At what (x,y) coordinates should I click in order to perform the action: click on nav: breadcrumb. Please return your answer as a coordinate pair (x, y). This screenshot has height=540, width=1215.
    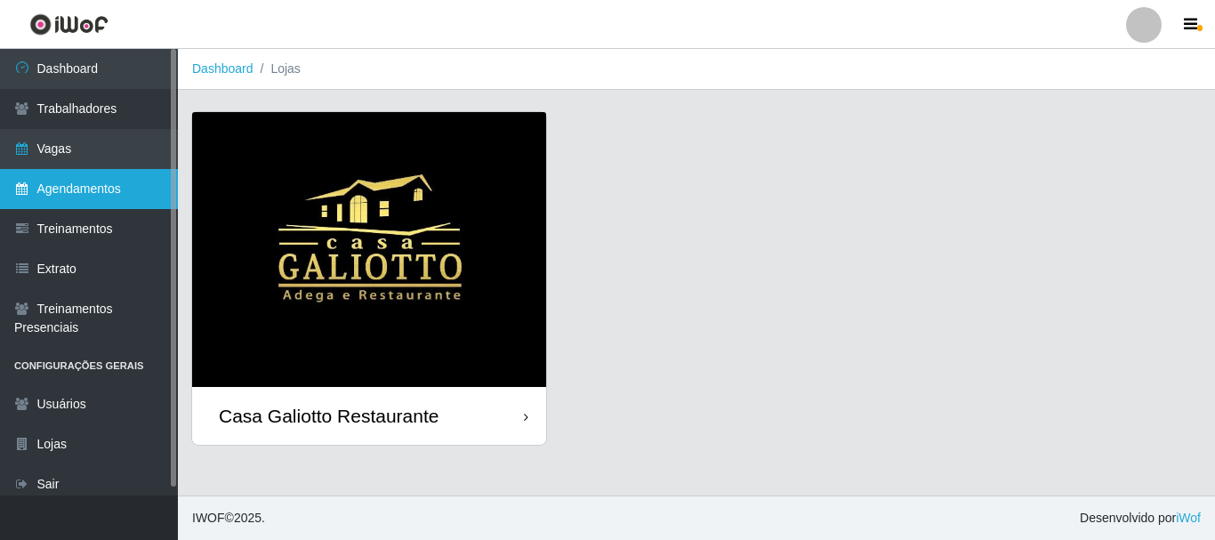
    Looking at the image, I should click on (697, 69).